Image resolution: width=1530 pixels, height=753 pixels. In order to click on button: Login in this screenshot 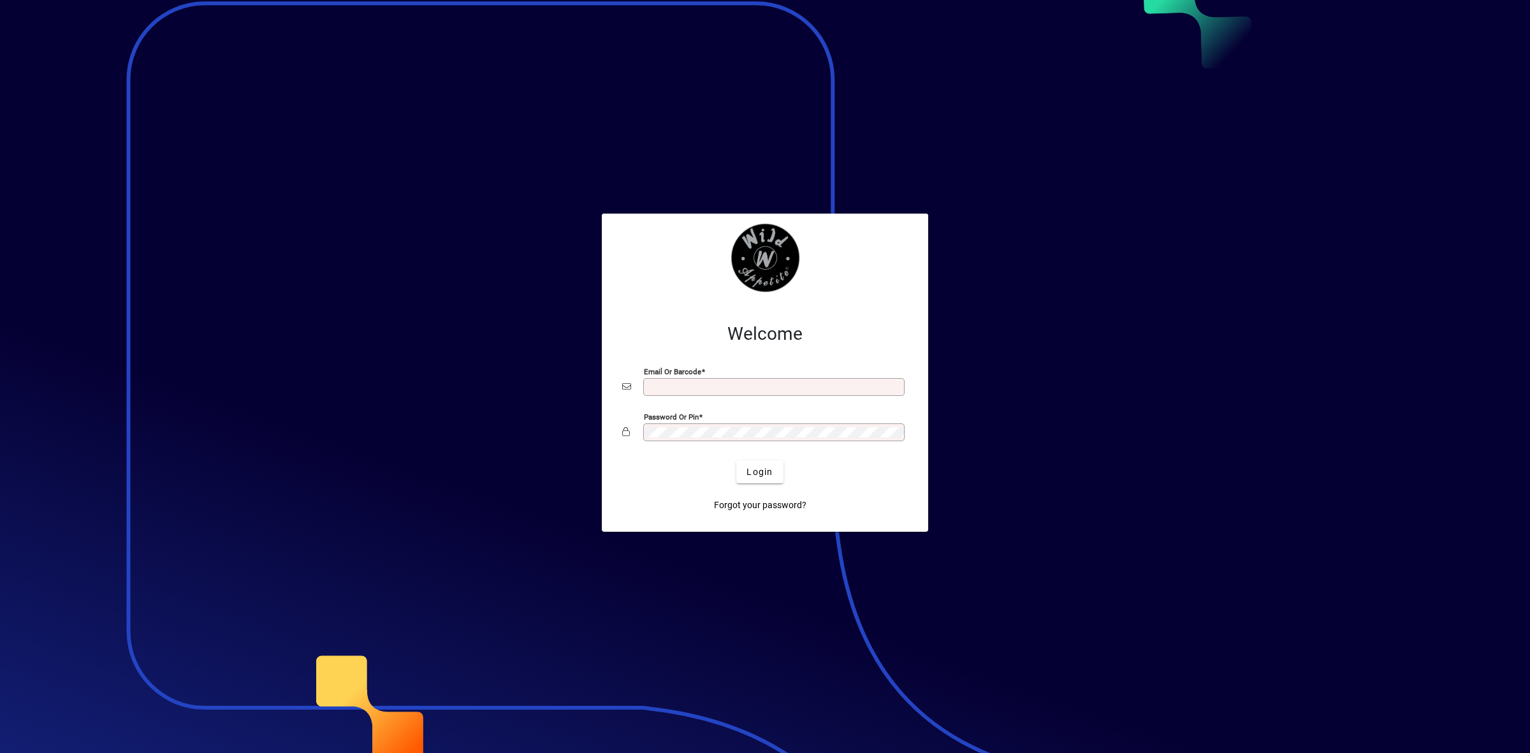, I will do `click(759, 472)`.